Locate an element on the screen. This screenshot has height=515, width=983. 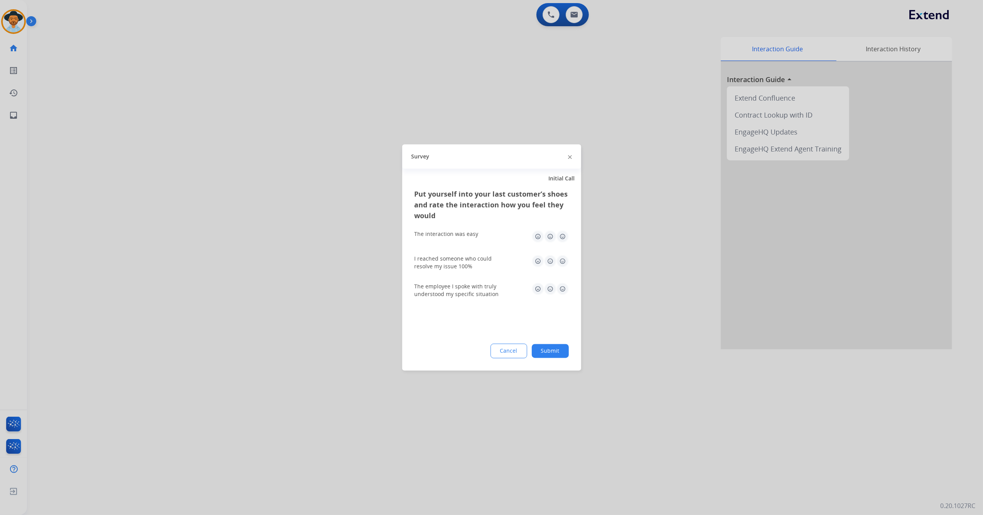
div: I reached someone who could resolve my issue 100% is located at coordinates (461, 263).